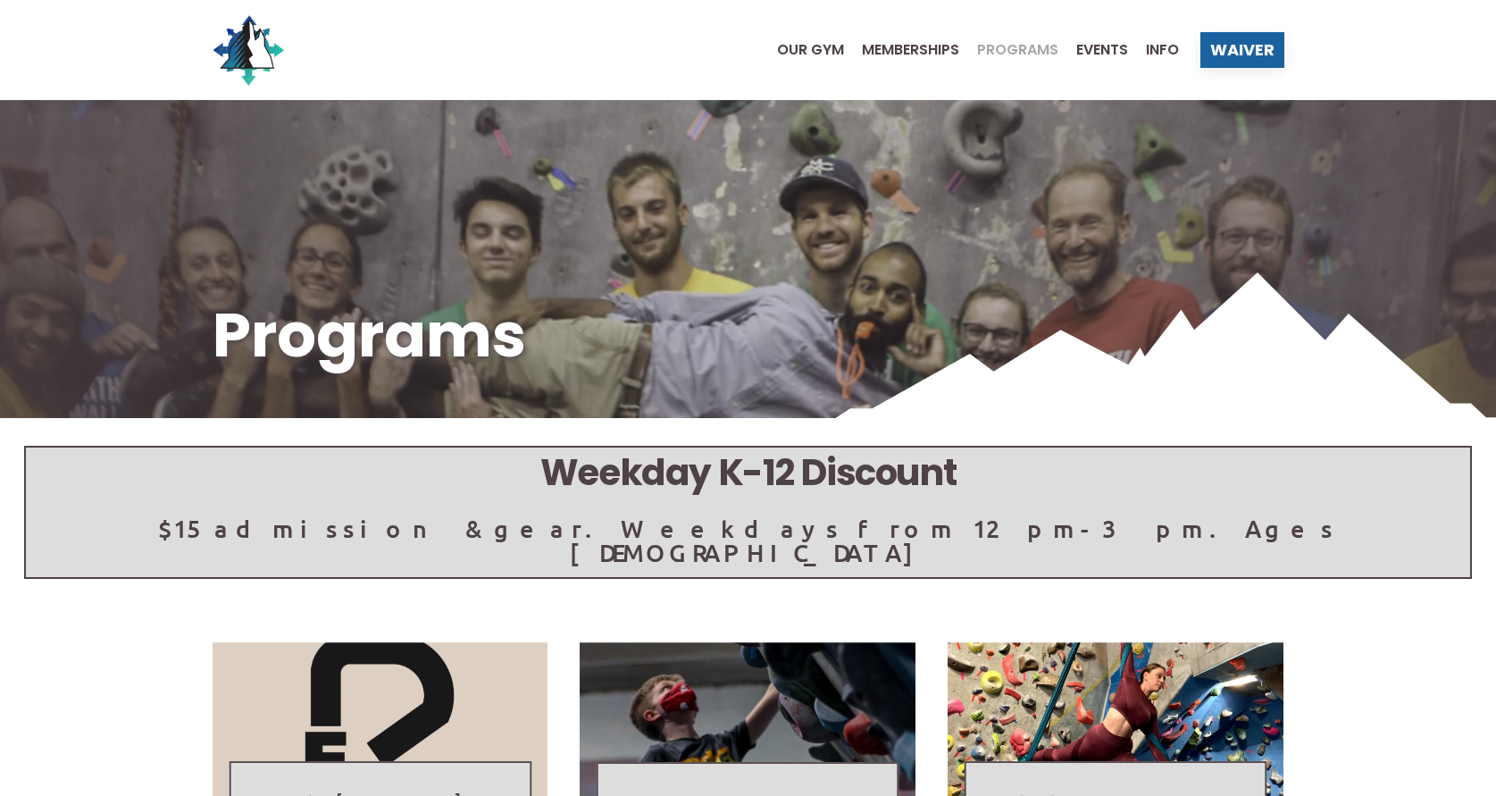 This screenshot has height=796, width=1496. What do you see at coordinates (1162, 50) in the screenshot?
I see `span: Info` at bounding box center [1162, 50].